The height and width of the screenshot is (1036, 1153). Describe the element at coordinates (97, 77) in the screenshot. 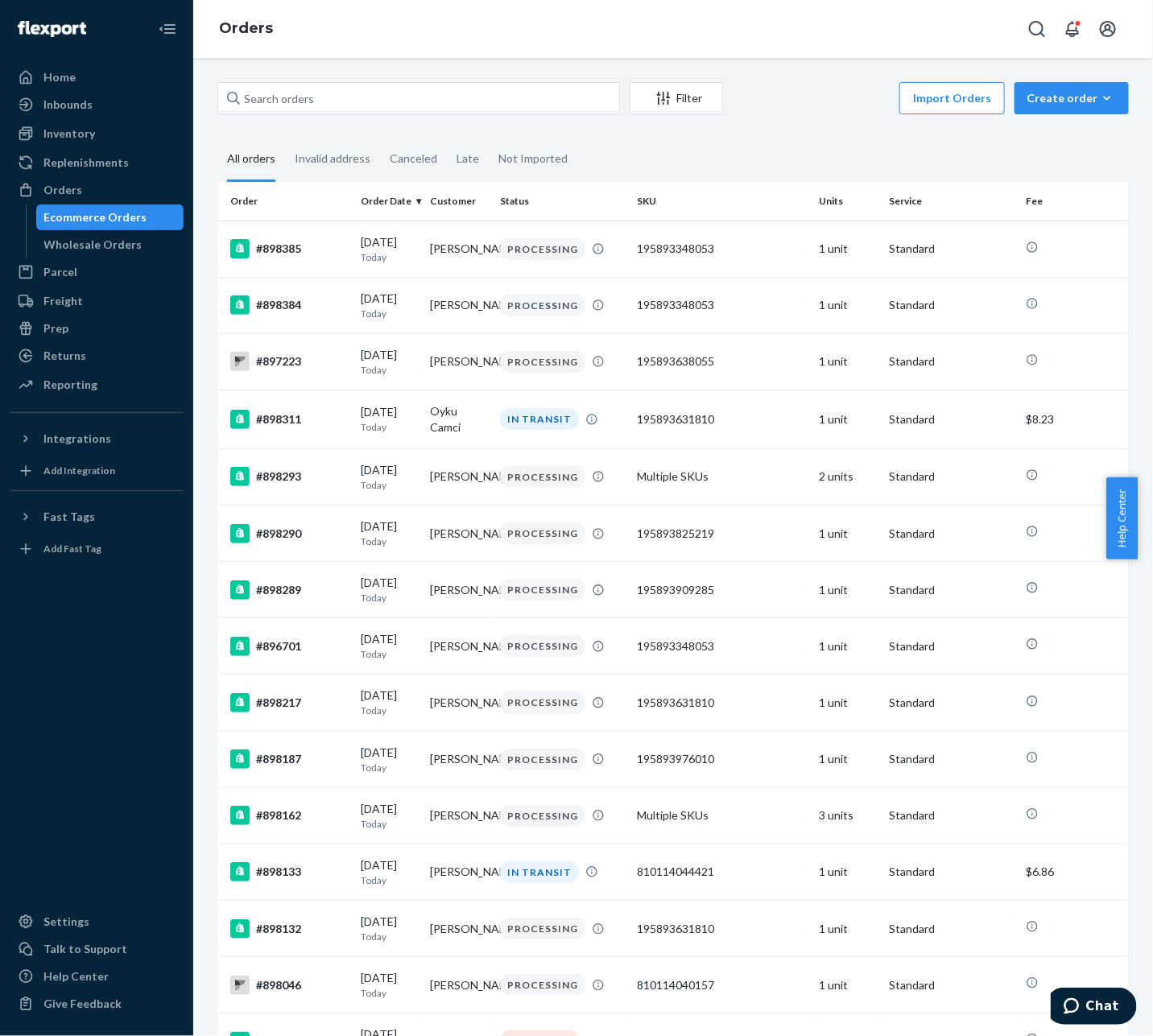

I see `a: Home` at that location.